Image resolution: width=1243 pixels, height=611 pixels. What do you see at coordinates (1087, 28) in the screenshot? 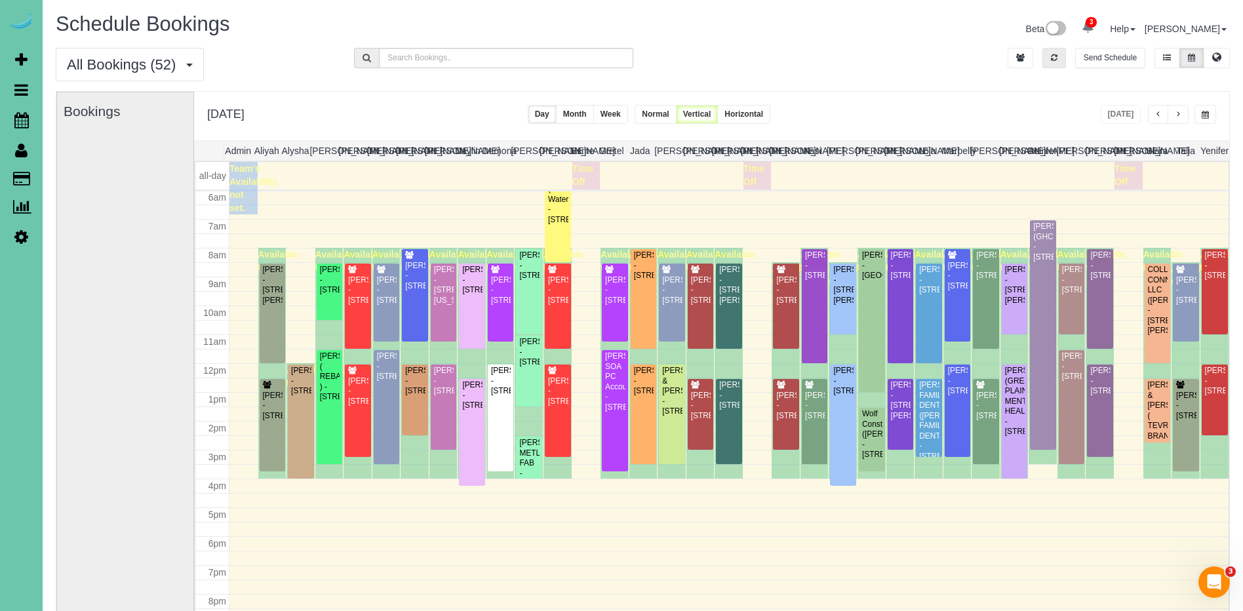
I see `a: 3` at bounding box center [1087, 28].